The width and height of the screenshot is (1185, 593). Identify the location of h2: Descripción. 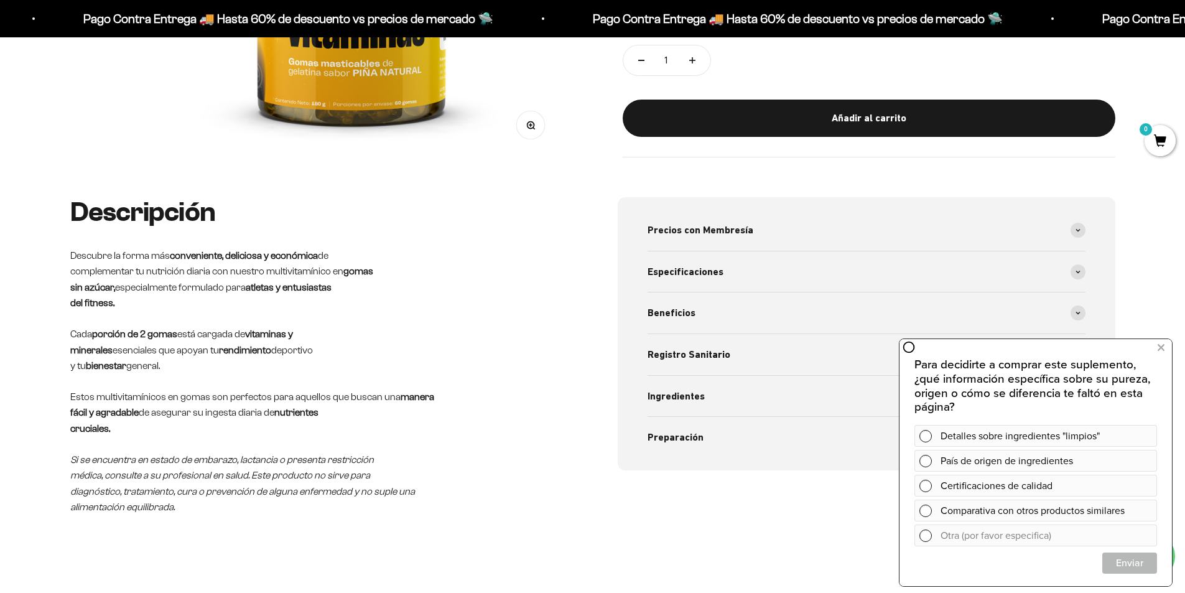
(319, 212).